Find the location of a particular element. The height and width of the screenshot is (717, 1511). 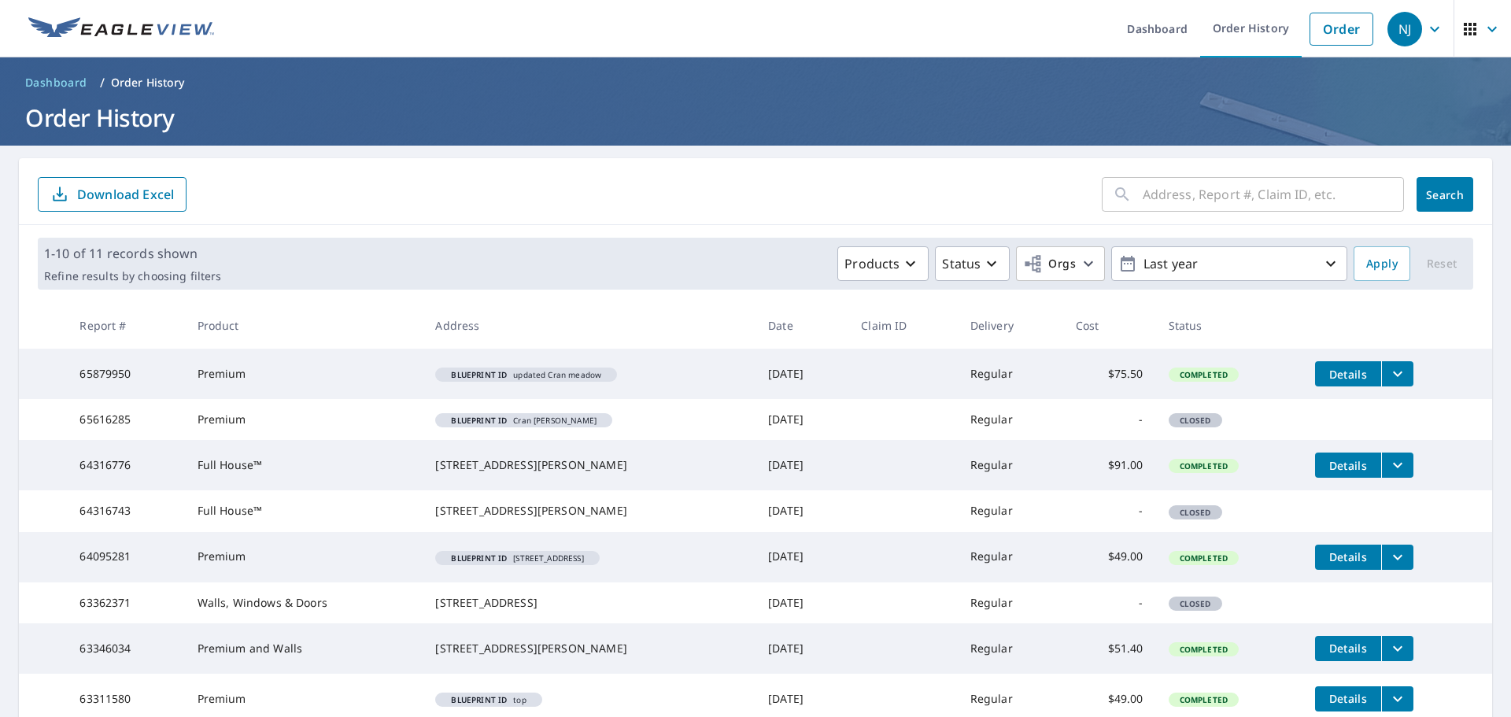

p: Order History is located at coordinates (148, 83).